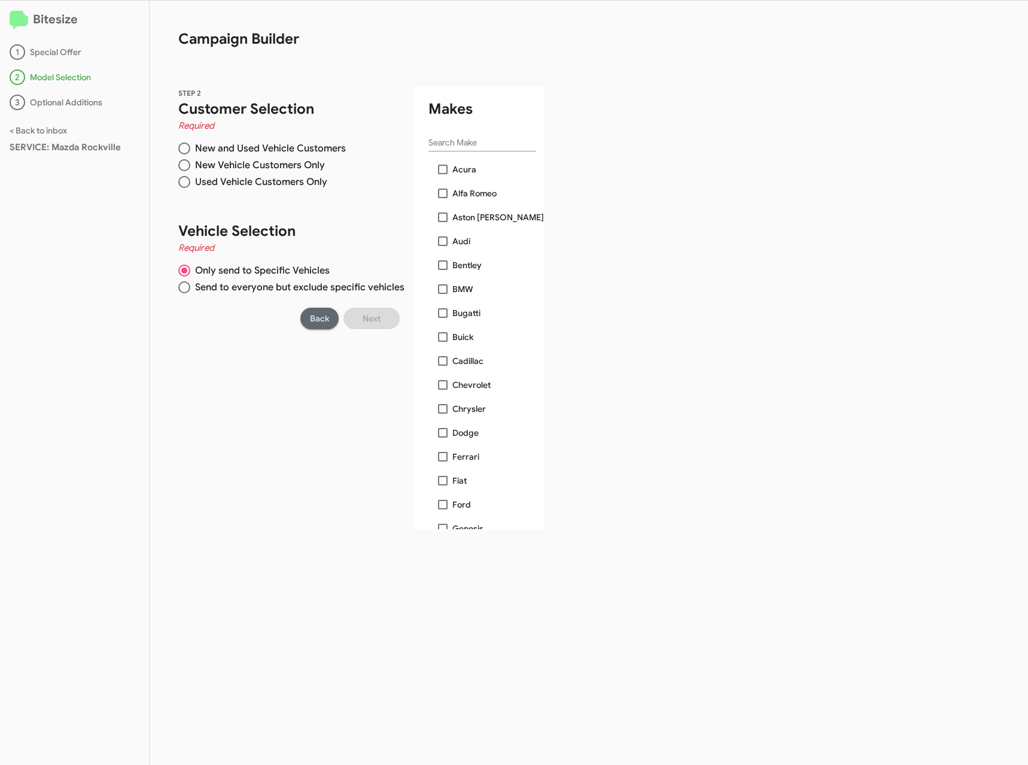  I want to click on span: Acura, so click(465, 169).